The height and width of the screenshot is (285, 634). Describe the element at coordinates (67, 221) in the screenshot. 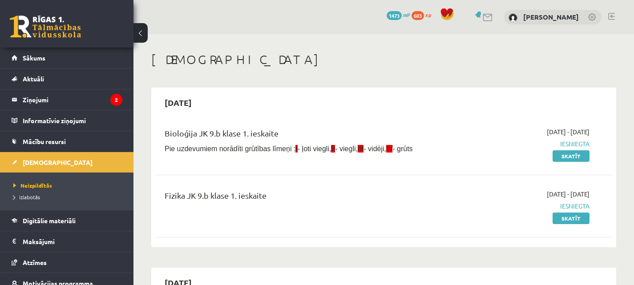

I see `a: Digitālie materiāli` at that location.